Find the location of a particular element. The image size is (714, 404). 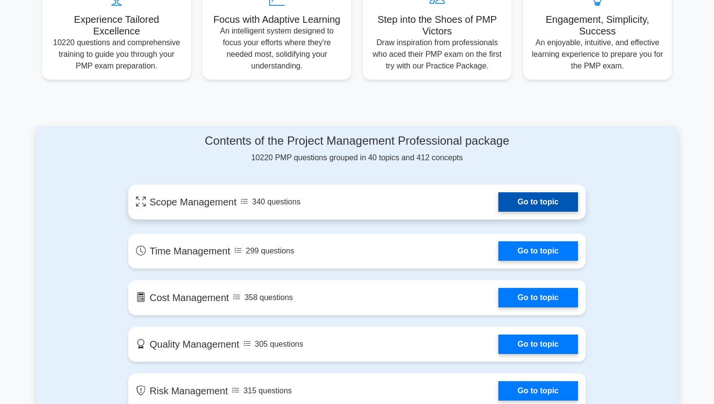

p: An intelligent system designed to focus your efforts where they're needed most, solidifying your ... is located at coordinates (277, 49).